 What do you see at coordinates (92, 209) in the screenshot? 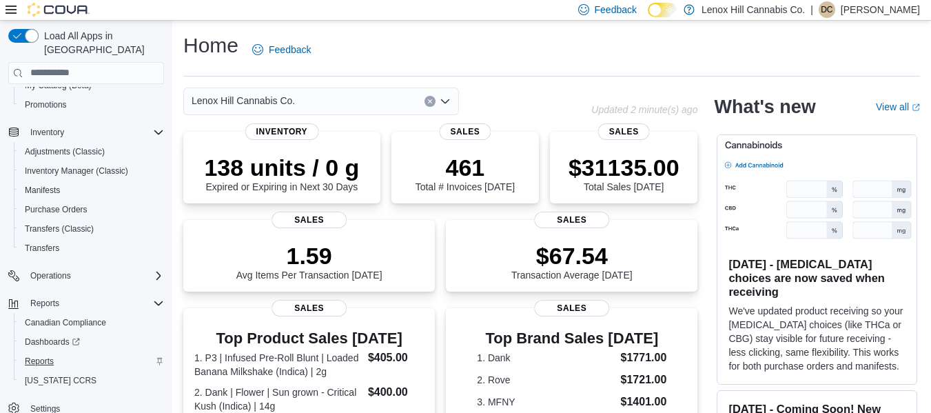
I see `button: Purchase Orders` at bounding box center [92, 209].